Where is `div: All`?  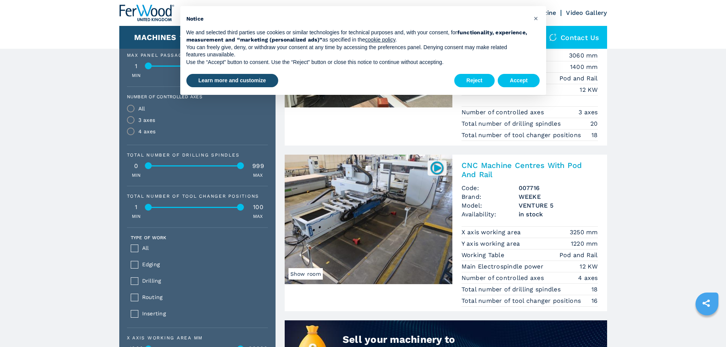 div: All is located at coordinates (142, 109).